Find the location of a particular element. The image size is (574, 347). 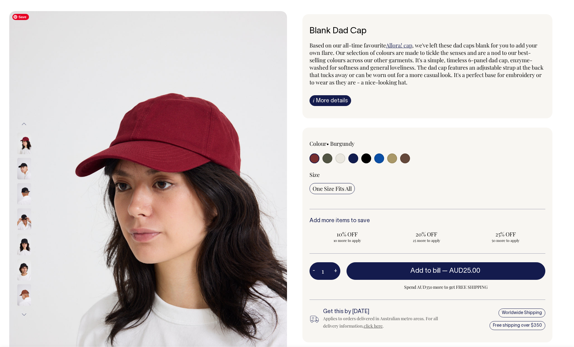

h6: Blank Dad Cap is located at coordinates (428, 31).